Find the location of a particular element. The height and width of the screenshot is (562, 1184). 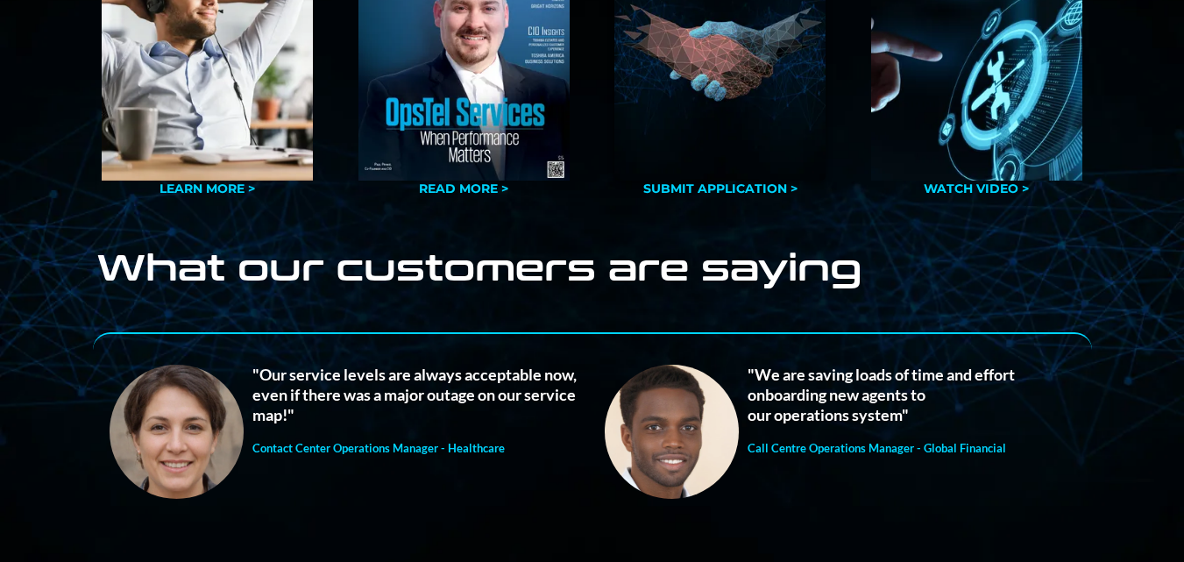

strong: WATCH VIDEO > is located at coordinates (976, 188).